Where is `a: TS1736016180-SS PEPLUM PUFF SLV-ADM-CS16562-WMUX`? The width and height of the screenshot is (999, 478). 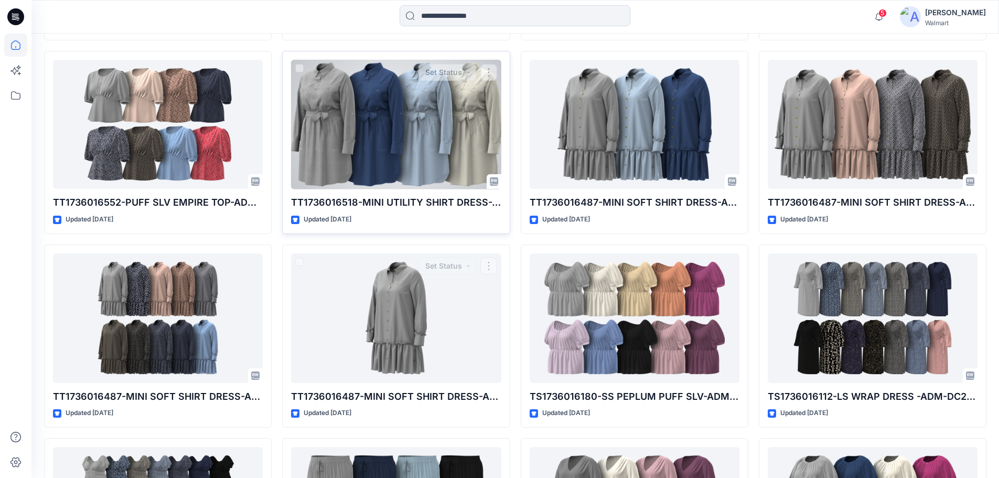
a: TS1736016180-SS PEPLUM PUFF SLV-ADM-CS16562-WMUX is located at coordinates (635, 318).